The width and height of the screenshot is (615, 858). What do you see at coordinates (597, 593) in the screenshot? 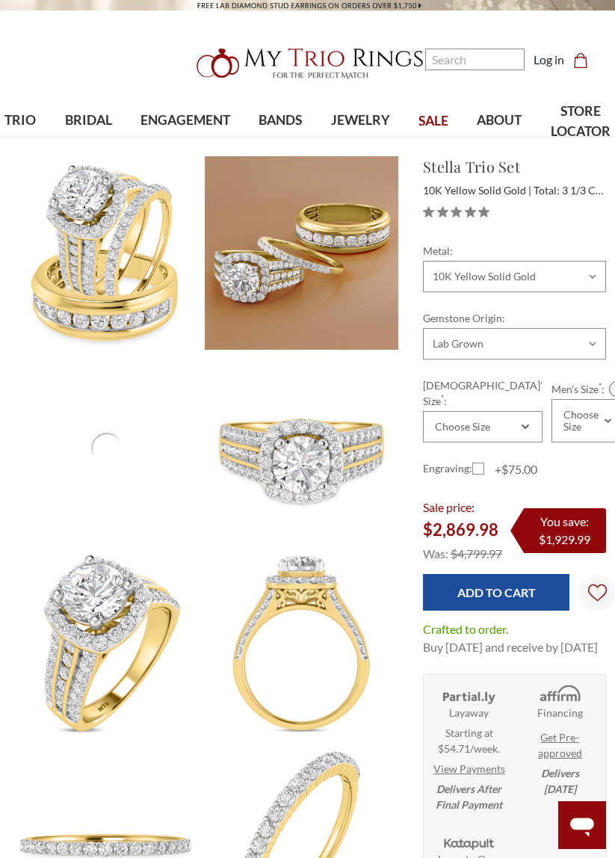
I see `svg: Wish Lists` at bounding box center [597, 593].